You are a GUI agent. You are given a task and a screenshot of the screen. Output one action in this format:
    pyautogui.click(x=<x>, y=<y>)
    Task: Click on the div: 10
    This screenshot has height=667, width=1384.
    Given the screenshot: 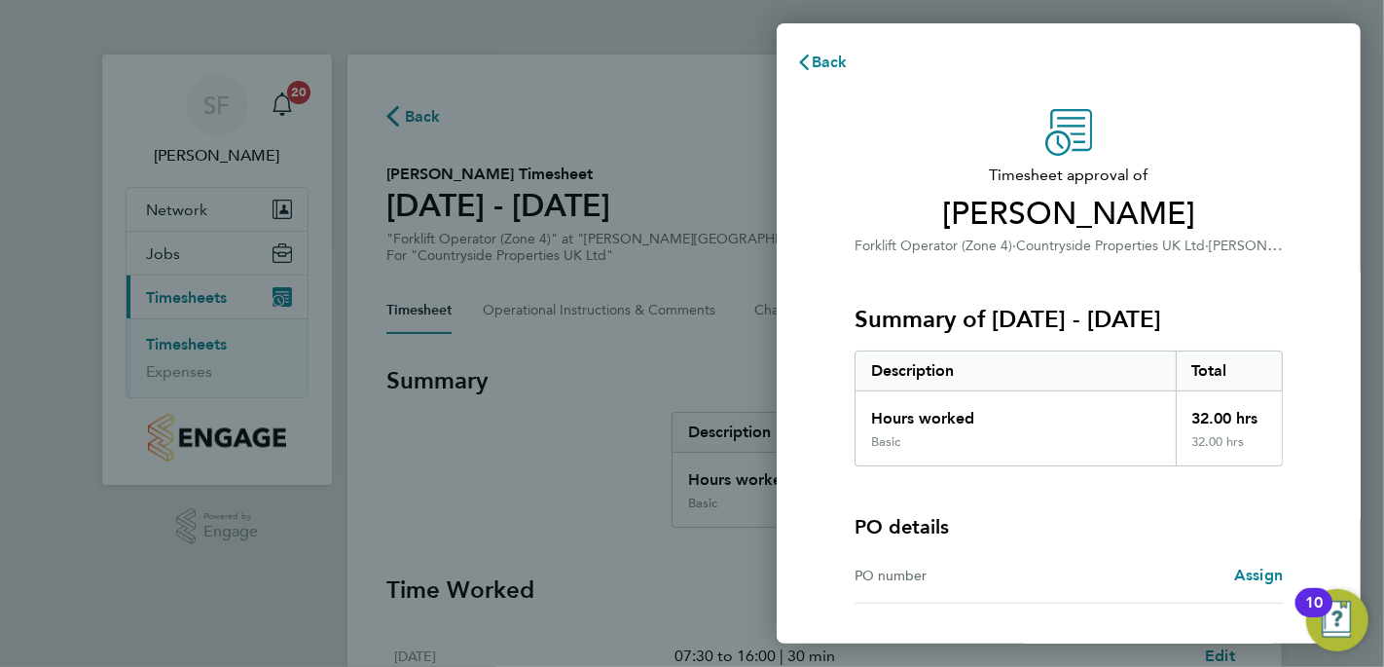 What is the action you would take?
    pyautogui.click(x=1314, y=615)
    